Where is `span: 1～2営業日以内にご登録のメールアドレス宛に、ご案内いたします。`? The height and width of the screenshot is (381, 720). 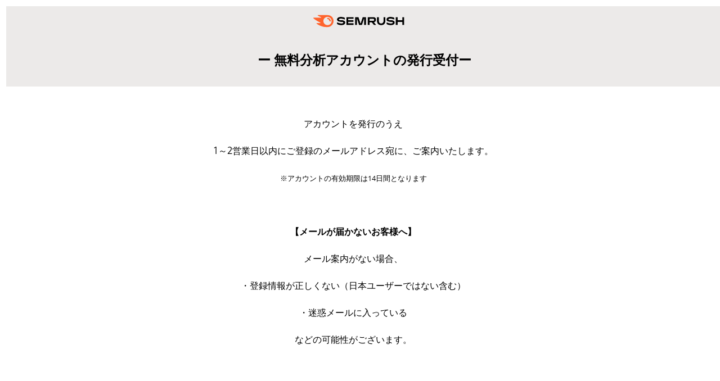 span: 1～2営業日以内にご登録のメールアドレス宛に、ご案内いたします。 is located at coordinates (353, 151).